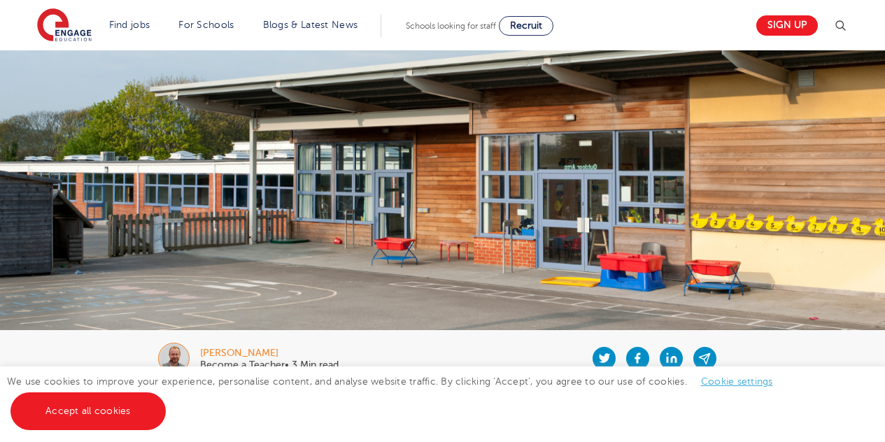 This screenshot has width=885, height=442. Describe the element at coordinates (397, 396) in the screenshot. I see `span: We use cookies to improve your experience, personalise content, and analyse website traffic. By c...` at that location.